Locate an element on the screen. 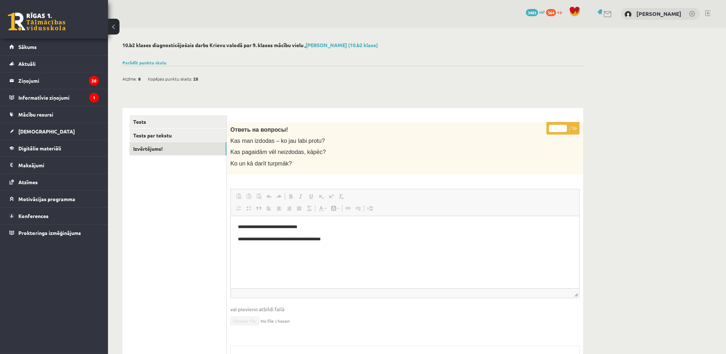 This screenshot has height=354, width=726. p: / 0p is located at coordinates (563, 128).